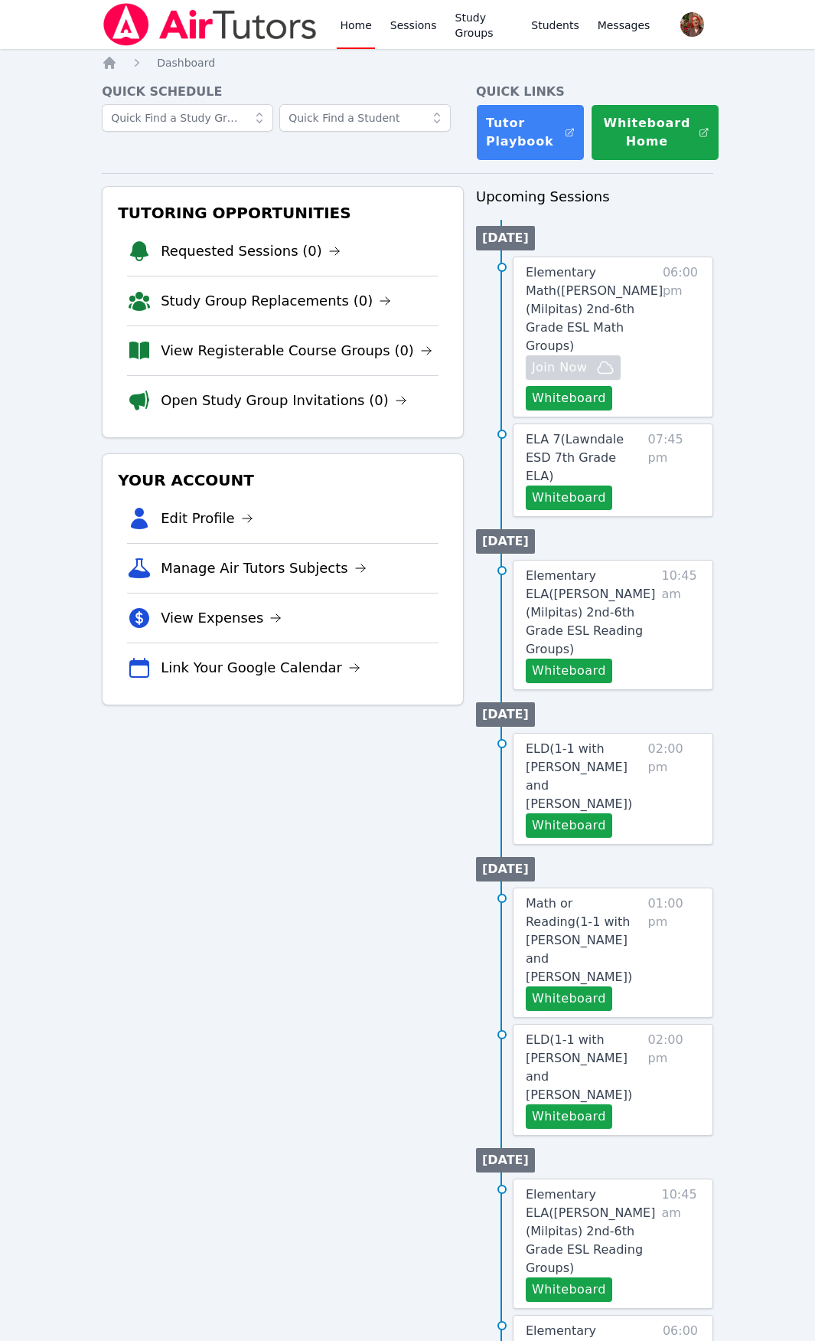 The width and height of the screenshot is (815, 1341). What do you see at coordinates (186, 63) in the screenshot?
I see `a: Dashboard` at bounding box center [186, 63].